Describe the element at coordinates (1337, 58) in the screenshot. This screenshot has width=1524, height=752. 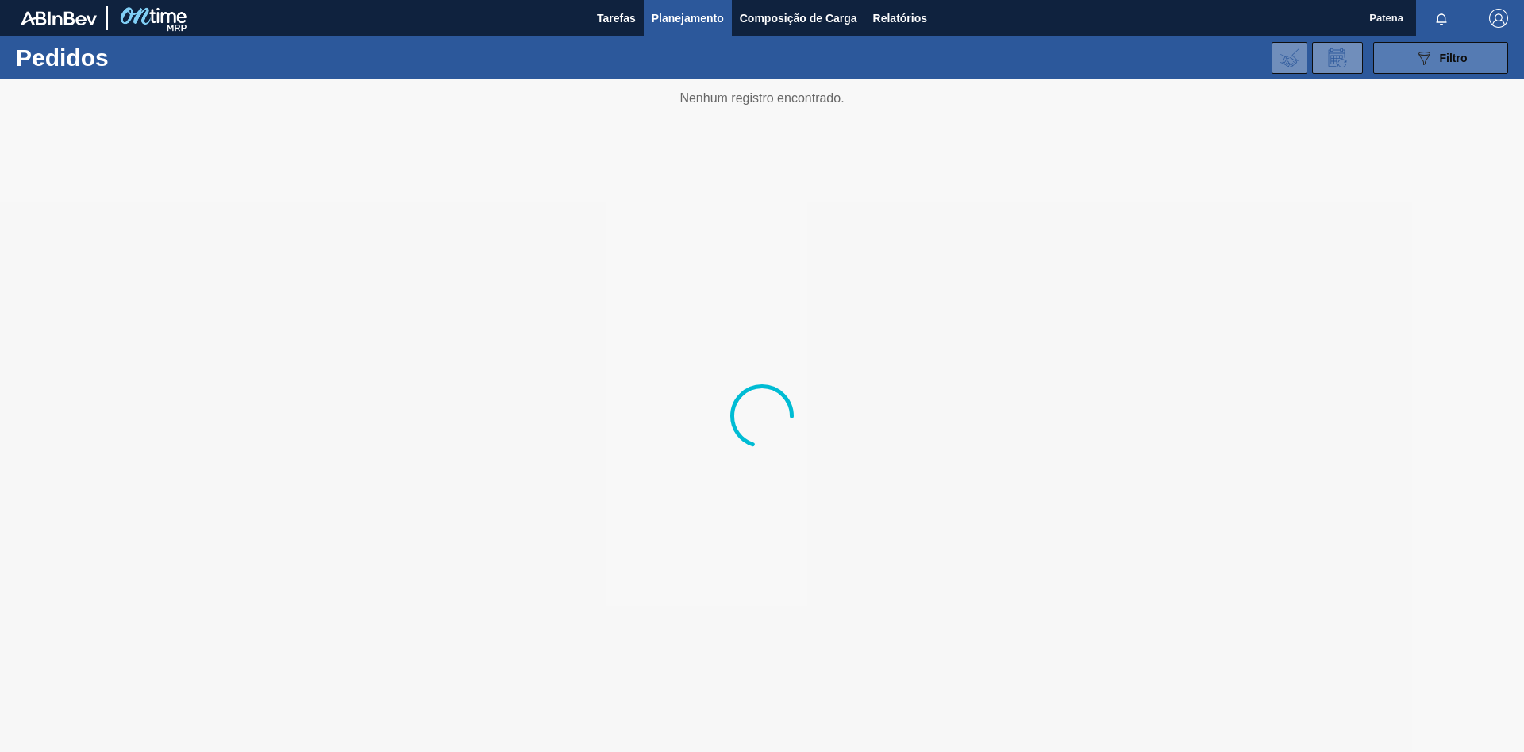
I see `div: Solicitação de Revisão de Pedidos` at that location.